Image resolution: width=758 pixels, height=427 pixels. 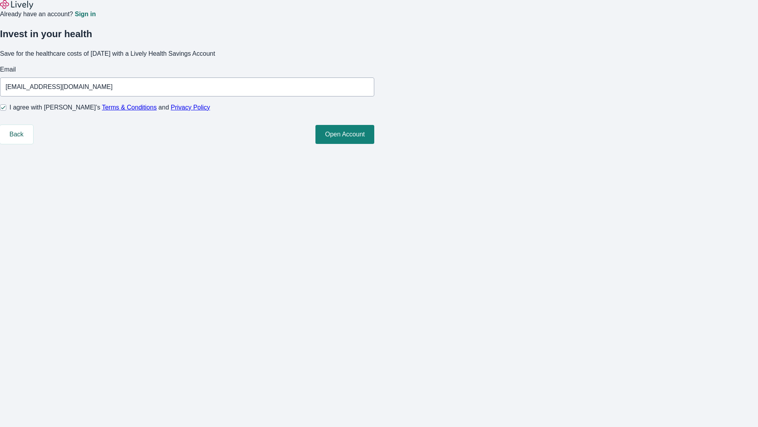 What do you see at coordinates (191, 107) in the screenshot?
I see `a: Privacy Policy` at bounding box center [191, 107].